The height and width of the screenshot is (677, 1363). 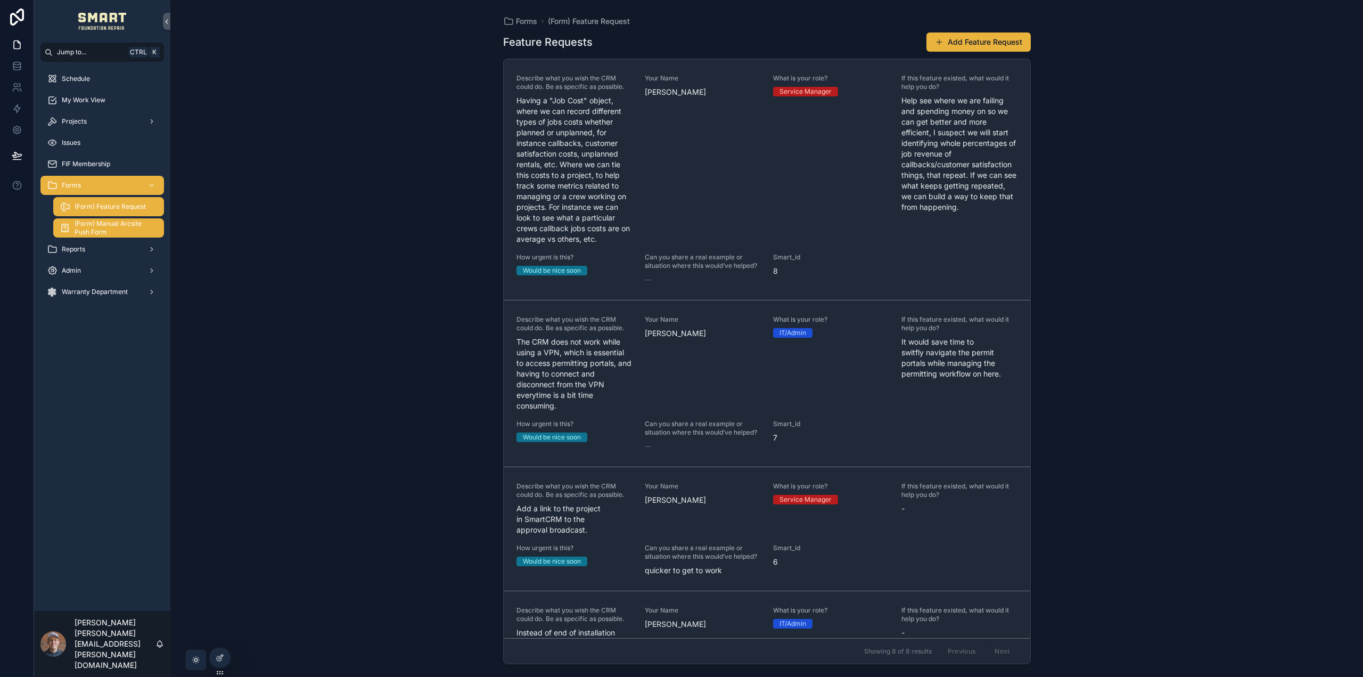 I want to click on span: 7, so click(x=831, y=438).